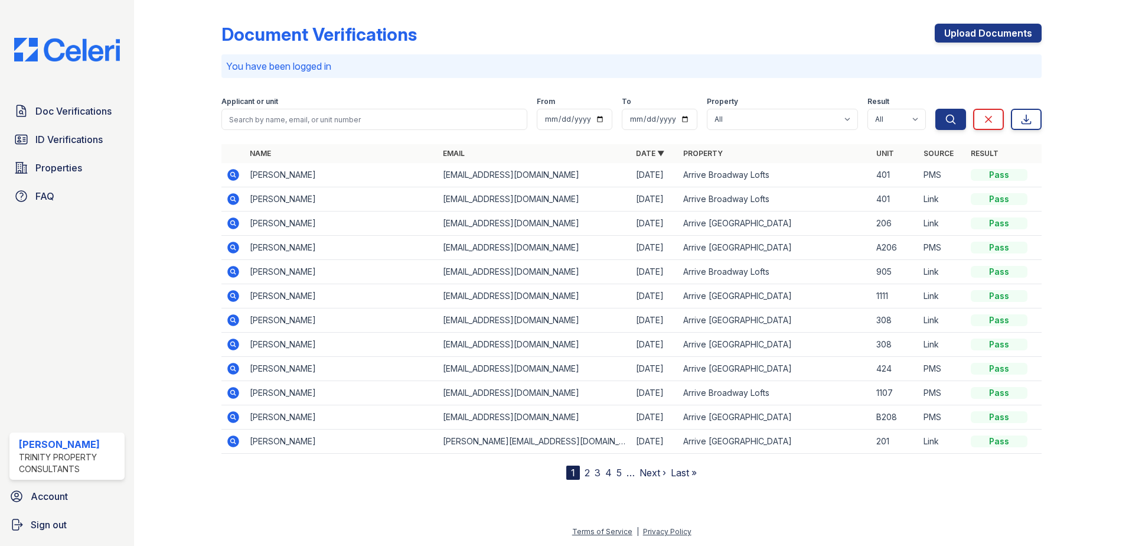  I want to click on div: Trinity Property Consultants, so click(69, 463).